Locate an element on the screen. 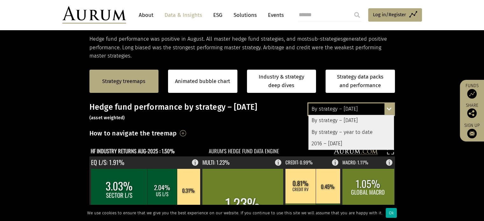 This screenshot has height=221, width=484. a: Solutions is located at coordinates (245, 15).